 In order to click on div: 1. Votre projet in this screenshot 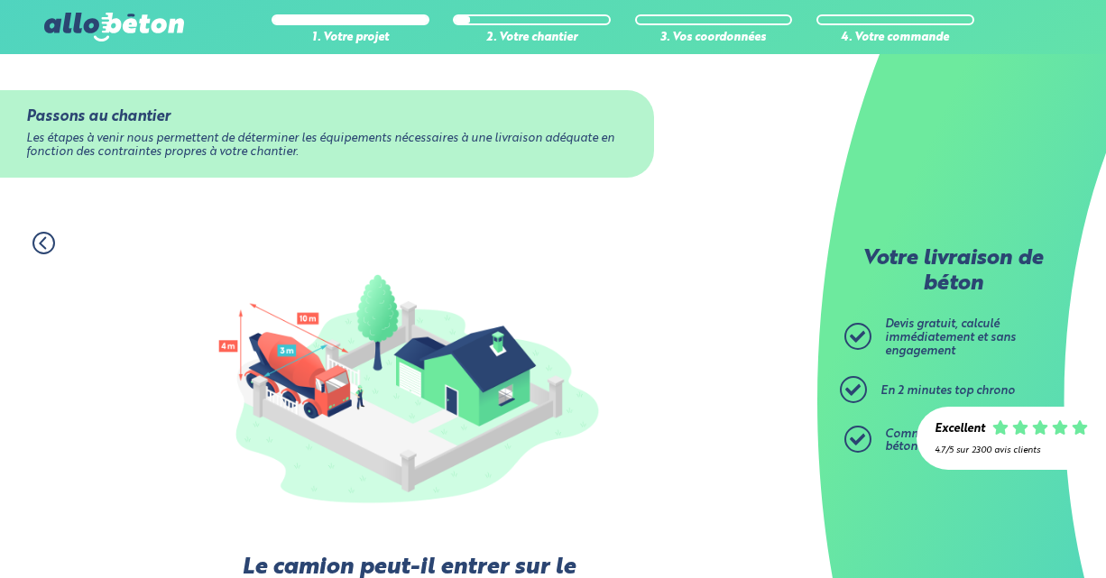, I will do `click(350, 38)`.